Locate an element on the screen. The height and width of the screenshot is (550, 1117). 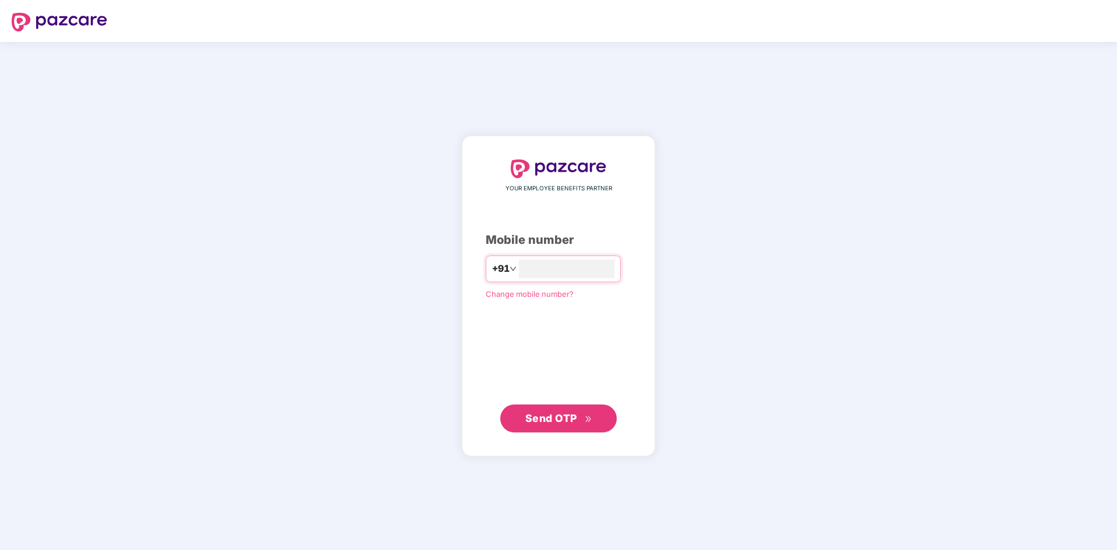
span: double-right is located at coordinates (588, 419).